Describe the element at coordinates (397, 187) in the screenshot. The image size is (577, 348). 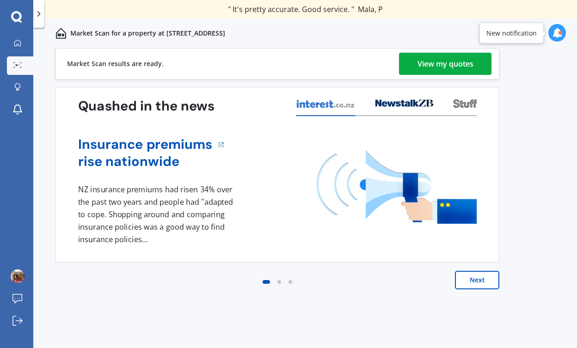
I see `img: media image` at that location.